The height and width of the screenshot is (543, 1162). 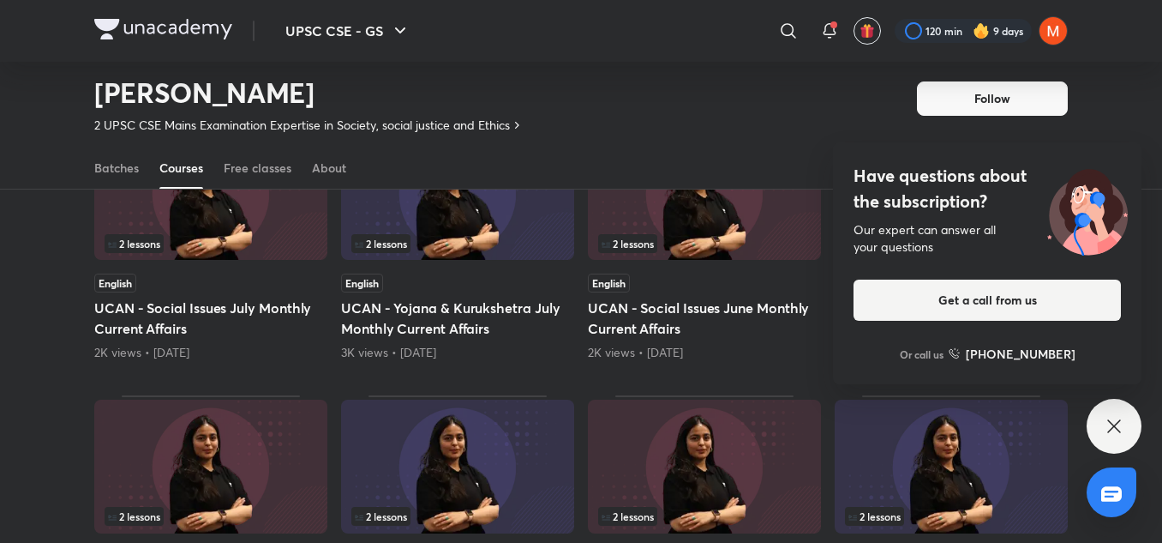 I want to click on button: Follow, so click(x=993, y=99).